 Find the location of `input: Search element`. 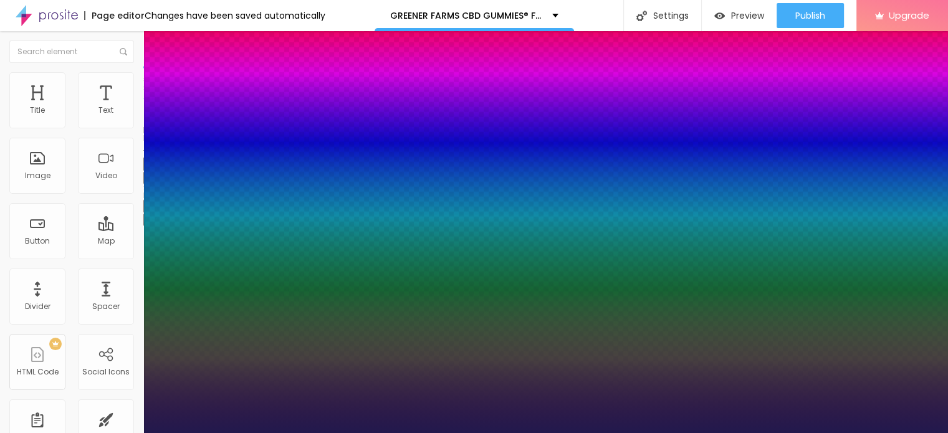

input: Search element is located at coordinates (72, 52).